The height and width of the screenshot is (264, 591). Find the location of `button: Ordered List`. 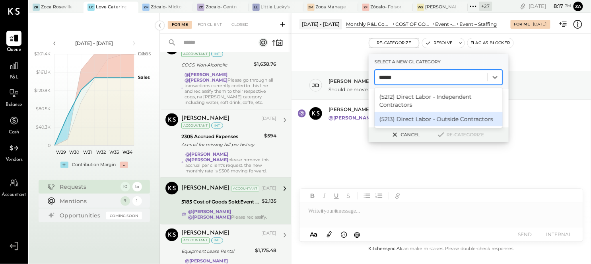

button: Ordered List is located at coordinates (379, 196).